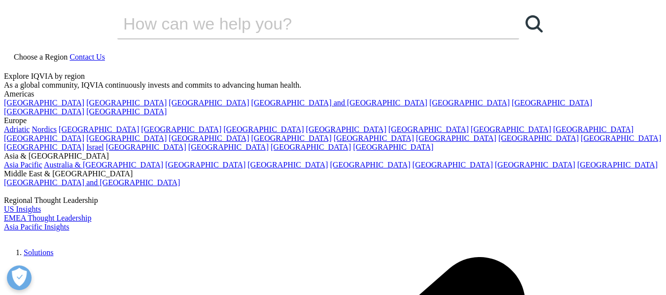  I want to click on a: Israel, so click(95, 147).